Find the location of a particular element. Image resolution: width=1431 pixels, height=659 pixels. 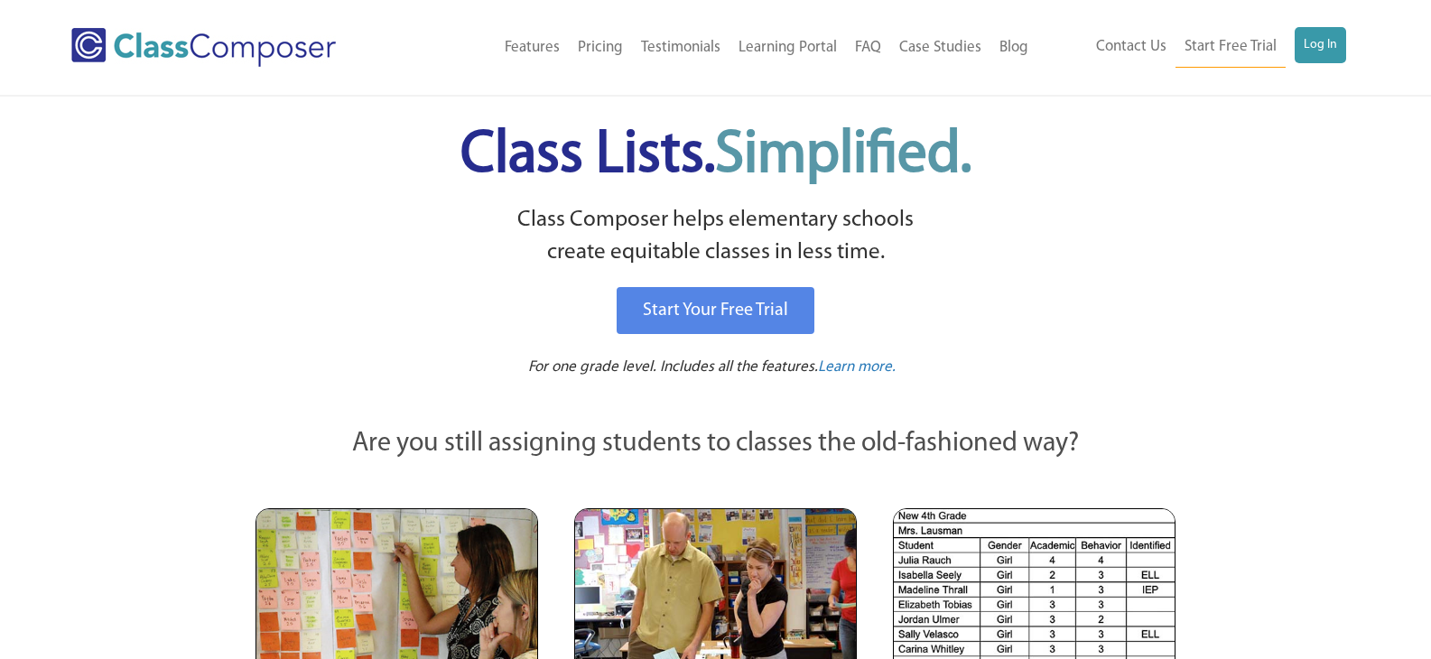

a: Testimonials is located at coordinates (681, 48).